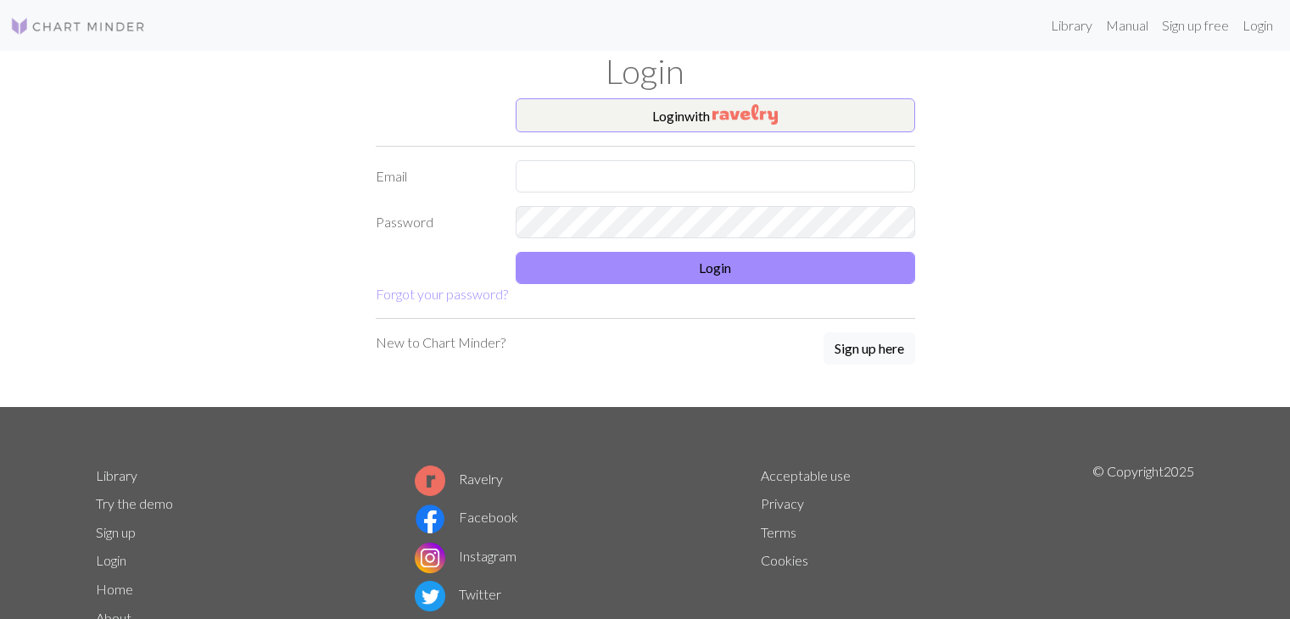  I want to click on label: Password, so click(435, 222).